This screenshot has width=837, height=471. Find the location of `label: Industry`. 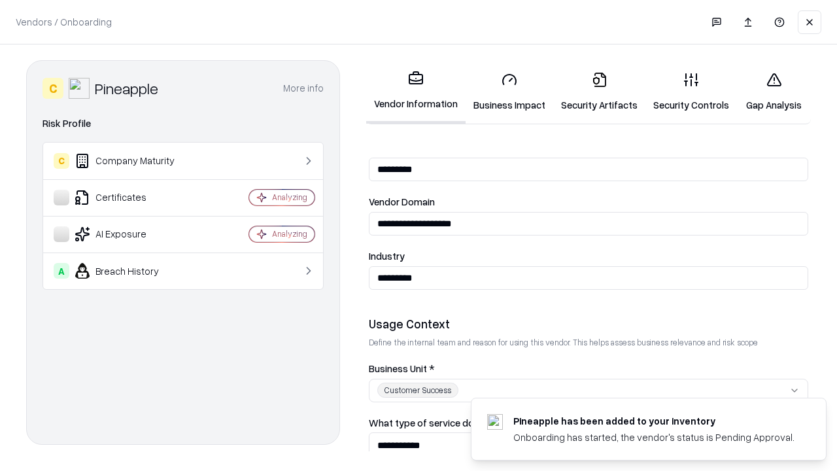

label: Industry is located at coordinates (589, 256).